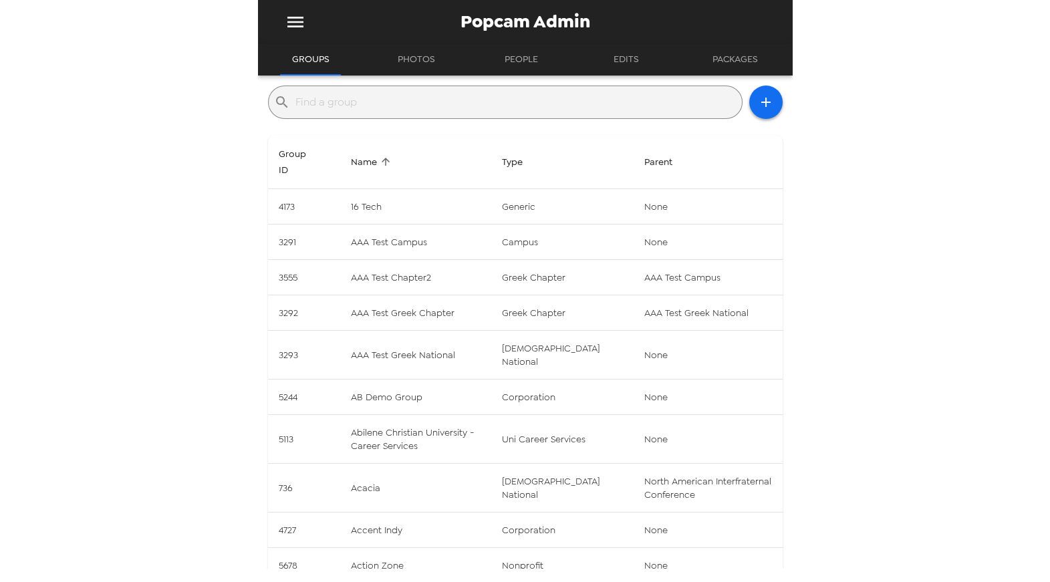  I want to click on td: AB Demo Group, so click(416, 397).